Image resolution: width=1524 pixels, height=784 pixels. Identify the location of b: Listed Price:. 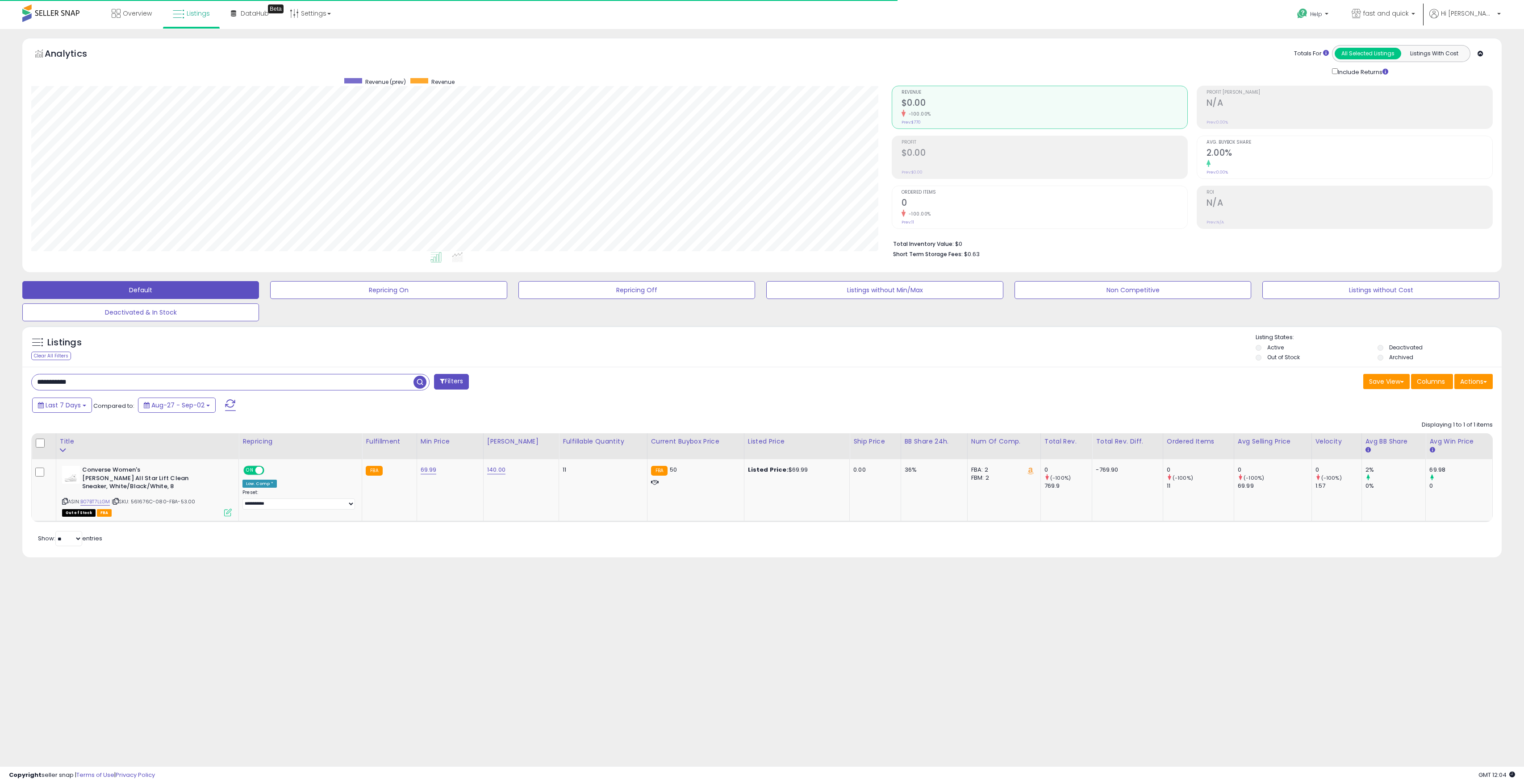
(767, 470).